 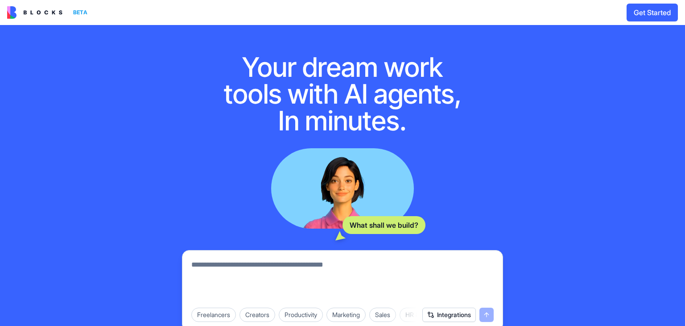 What do you see at coordinates (80, 12) in the screenshot?
I see `div: BETA` at bounding box center [80, 12].